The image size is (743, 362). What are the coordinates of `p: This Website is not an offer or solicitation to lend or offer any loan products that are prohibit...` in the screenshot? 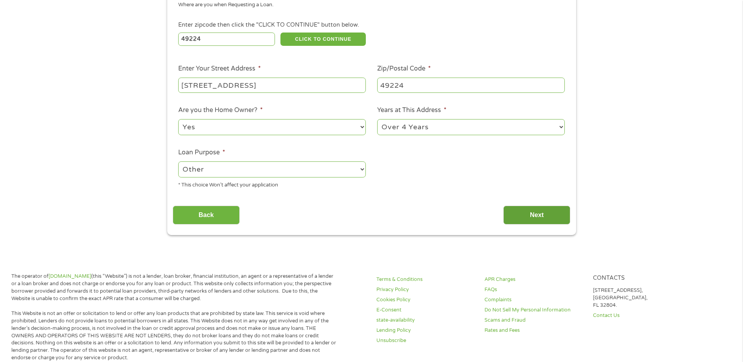 It's located at (174, 336).